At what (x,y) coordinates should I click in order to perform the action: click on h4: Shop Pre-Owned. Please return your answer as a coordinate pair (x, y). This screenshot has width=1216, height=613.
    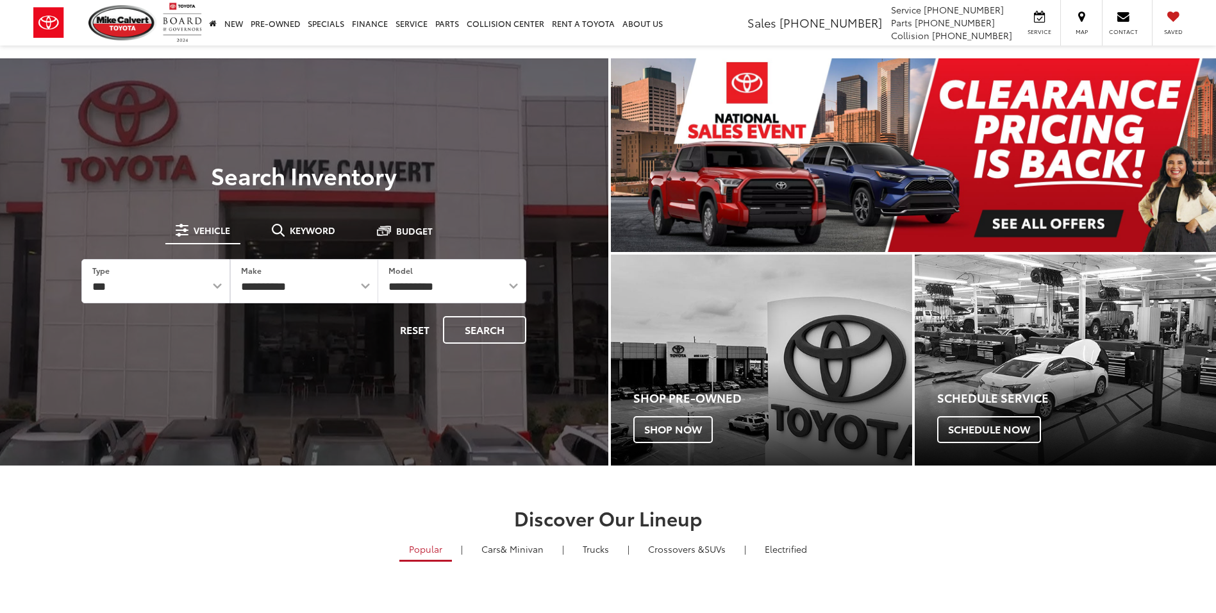
    Looking at the image, I should click on (772, 398).